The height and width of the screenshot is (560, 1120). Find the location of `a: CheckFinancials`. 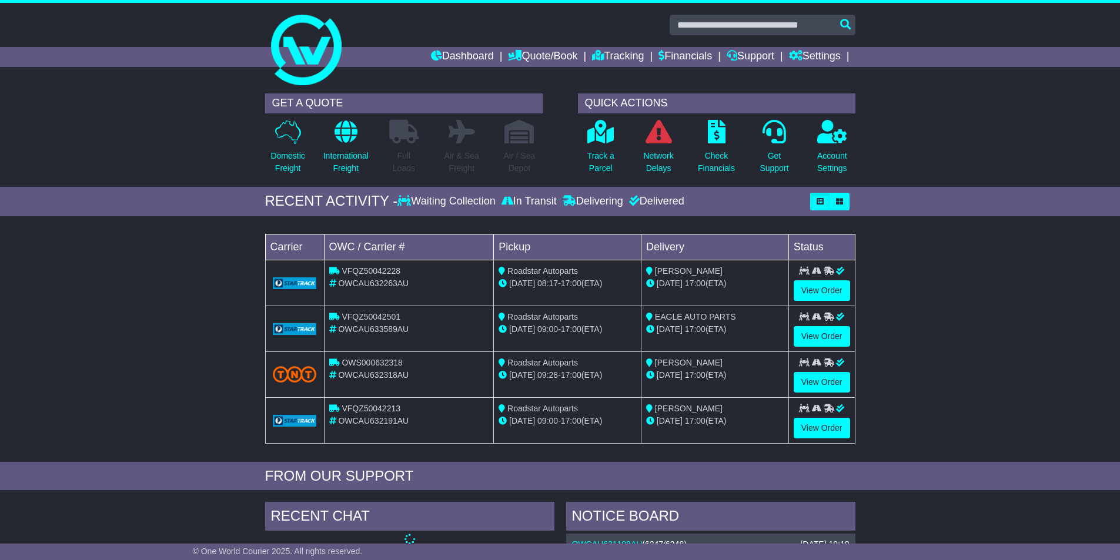

a: CheckFinancials is located at coordinates (716, 150).